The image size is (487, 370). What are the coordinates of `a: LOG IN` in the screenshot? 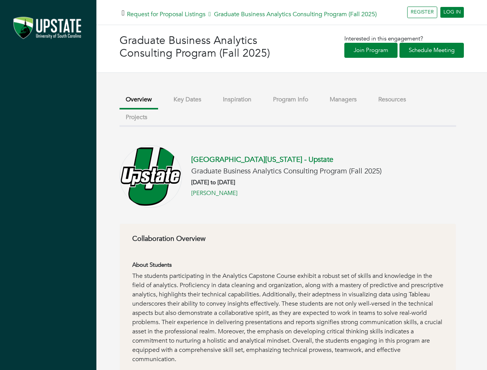 It's located at (452, 12).